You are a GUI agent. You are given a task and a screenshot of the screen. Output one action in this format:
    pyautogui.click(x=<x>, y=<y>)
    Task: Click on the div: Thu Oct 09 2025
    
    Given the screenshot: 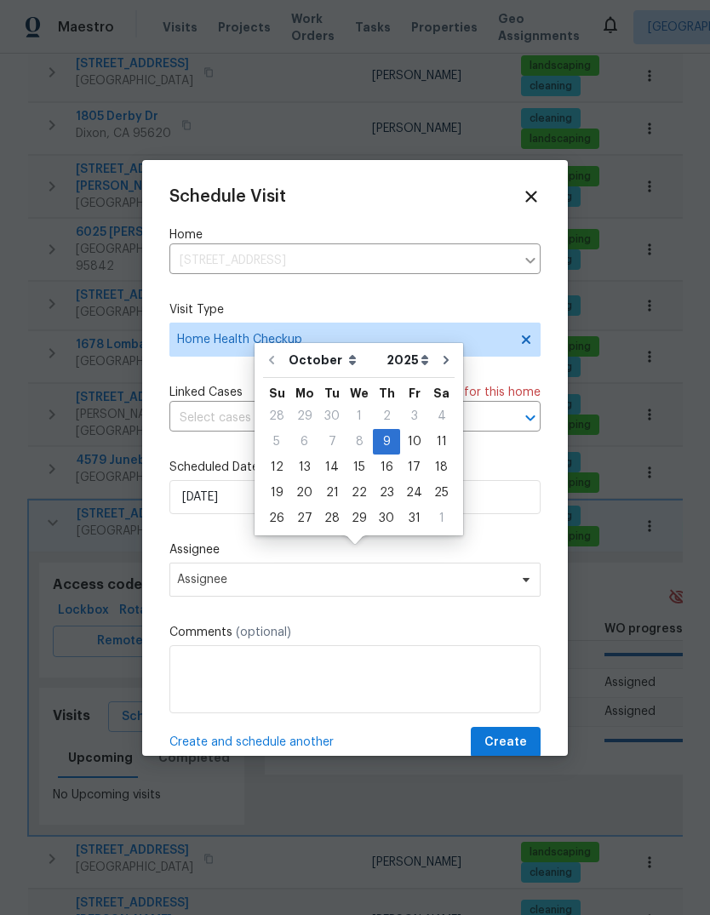 What is the action you would take?
    pyautogui.click(x=386, y=442)
    